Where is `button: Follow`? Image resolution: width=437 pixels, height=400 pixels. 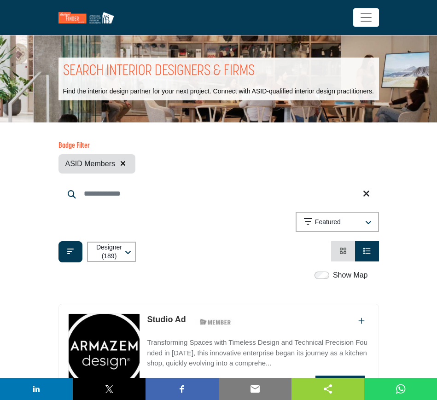 button: Follow is located at coordinates (294, 385).